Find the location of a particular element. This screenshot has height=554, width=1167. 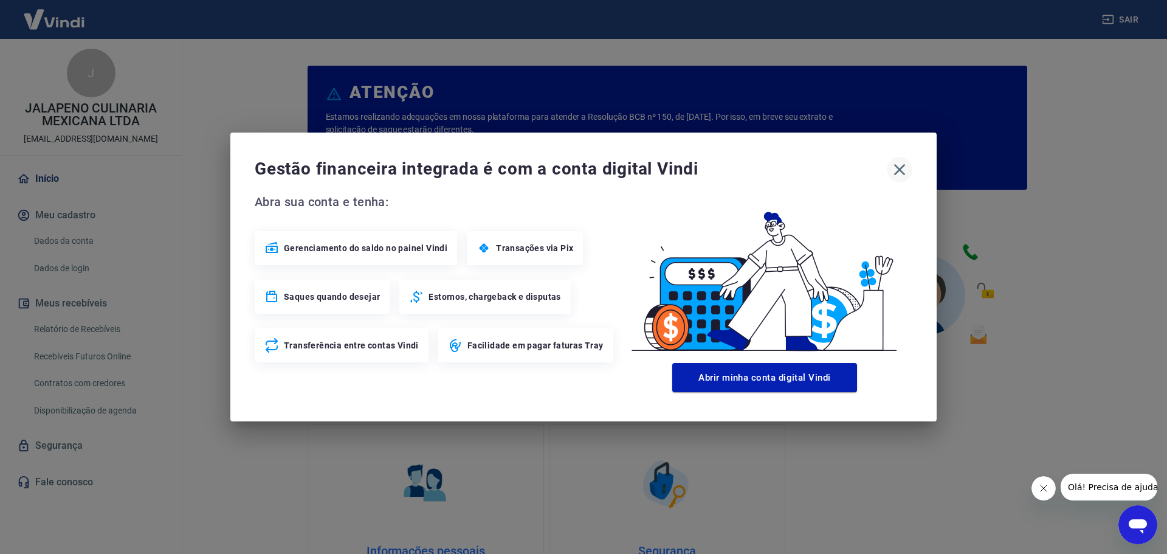

span: Transferência entre contas Vindi is located at coordinates (351, 345).